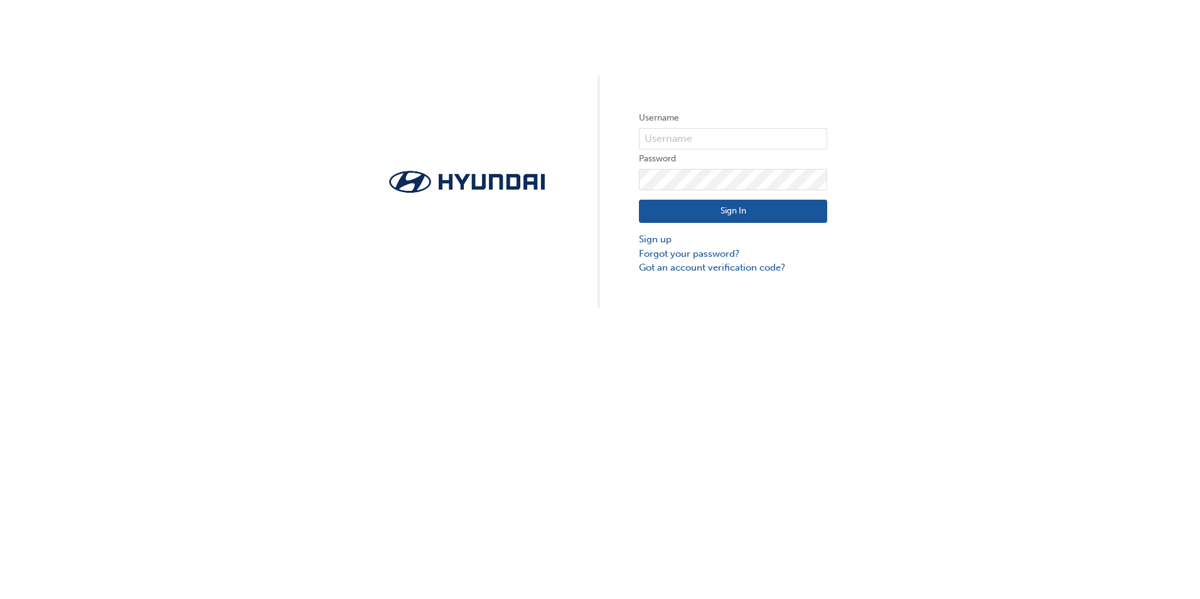 The width and height of the screenshot is (1200, 599). Describe the element at coordinates (733, 267) in the screenshot. I see `a: Got an account verification code?` at that location.